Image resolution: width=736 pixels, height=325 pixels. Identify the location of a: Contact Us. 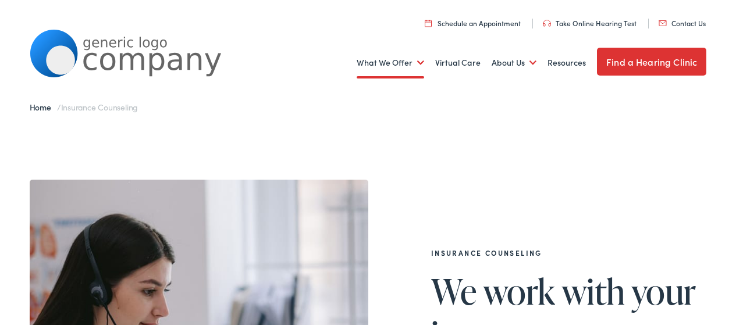
(682, 23).